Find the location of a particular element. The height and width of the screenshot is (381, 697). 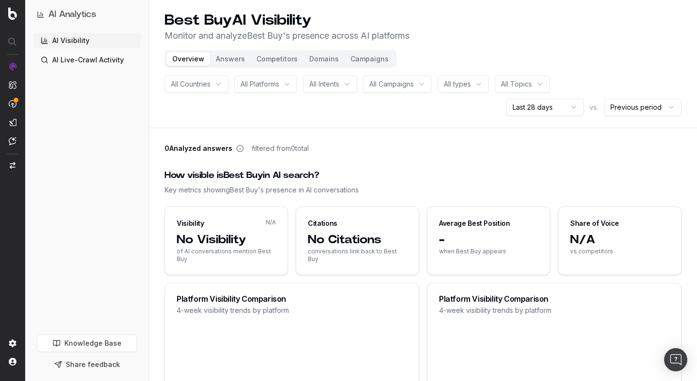

span: filtered from 0 total is located at coordinates (280, 149).